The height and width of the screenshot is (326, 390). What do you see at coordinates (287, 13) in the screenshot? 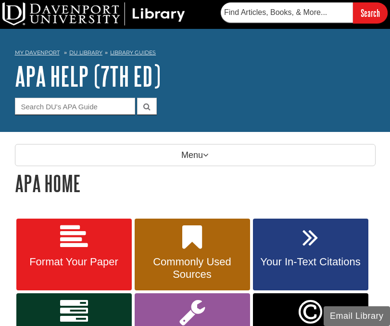
I see `input: Find Articles, Books, & More...` at bounding box center [287, 13].